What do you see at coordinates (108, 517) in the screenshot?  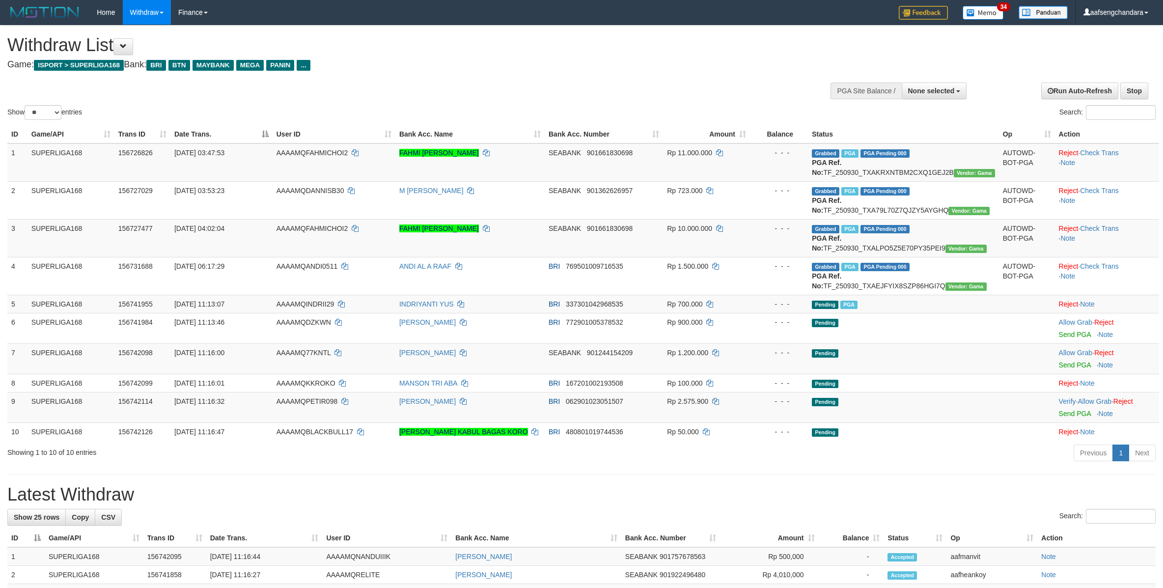 I see `a: CSV` at bounding box center [108, 517].